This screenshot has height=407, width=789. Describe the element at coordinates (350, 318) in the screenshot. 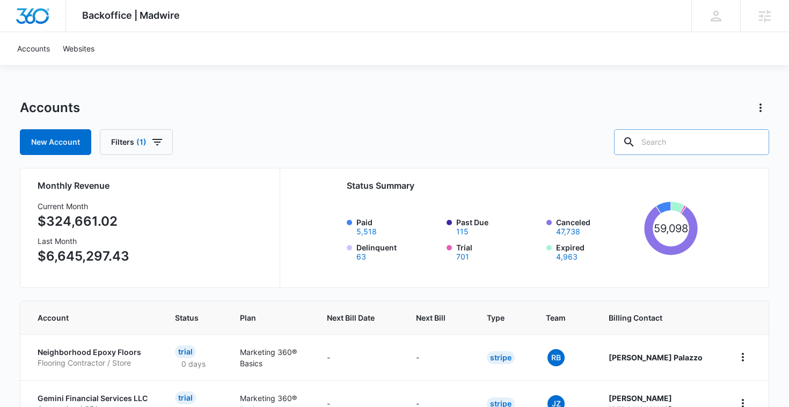

I see `span: Next Bill Date` at that location.